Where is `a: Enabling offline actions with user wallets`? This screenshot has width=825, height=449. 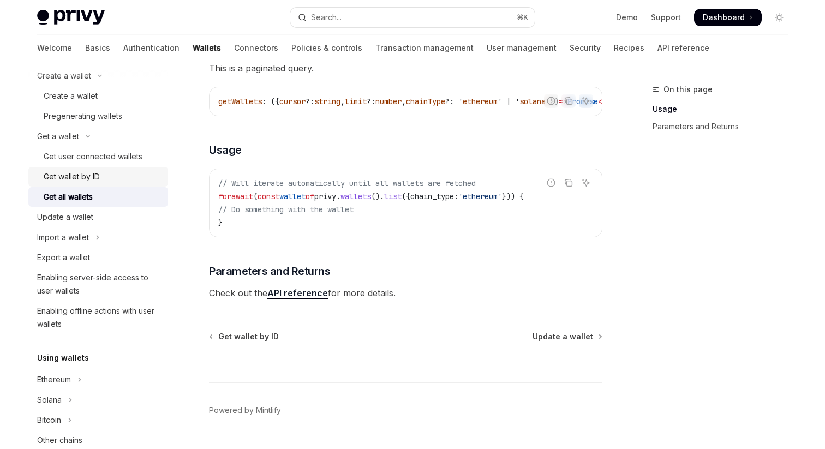 a: Enabling offline actions with user wallets is located at coordinates (98, 317).